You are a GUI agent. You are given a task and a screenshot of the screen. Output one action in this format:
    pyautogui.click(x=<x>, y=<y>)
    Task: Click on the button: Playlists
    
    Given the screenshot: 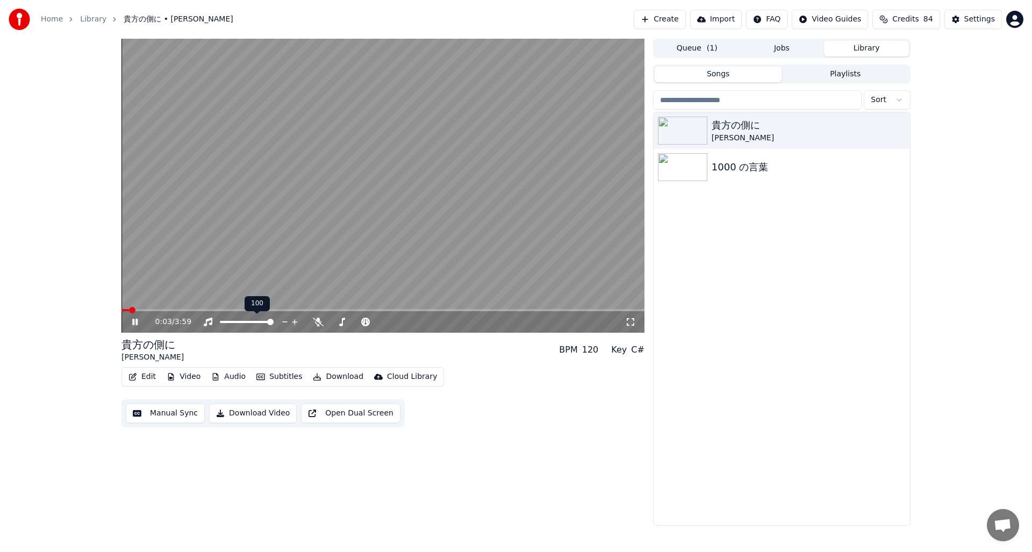 What is the action you would take?
    pyautogui.click(x=845, y=74)
    